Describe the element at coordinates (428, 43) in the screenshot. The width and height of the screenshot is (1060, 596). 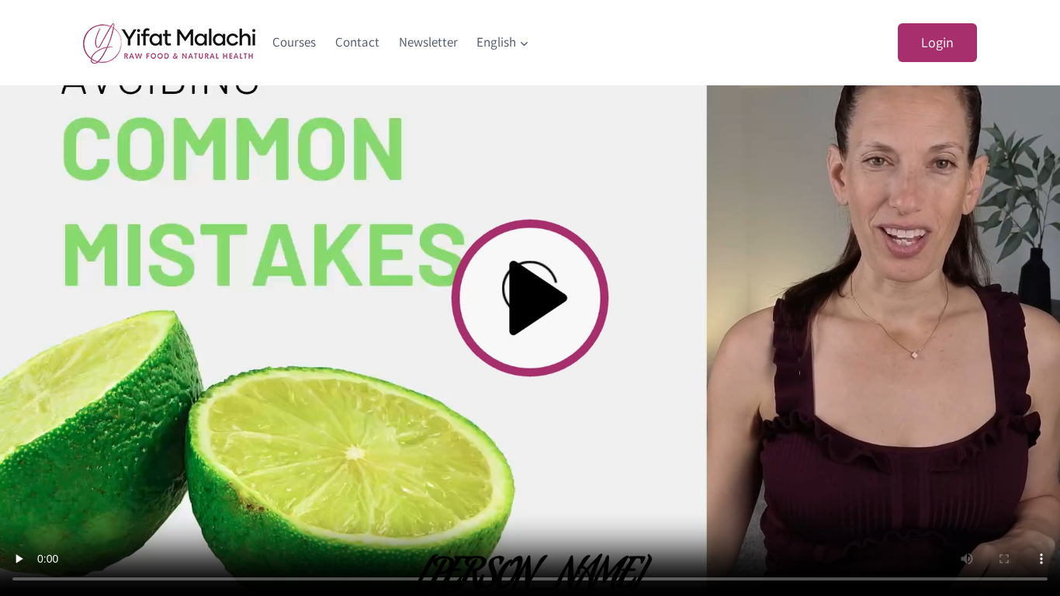
I see `a: Newsletter` at that location.